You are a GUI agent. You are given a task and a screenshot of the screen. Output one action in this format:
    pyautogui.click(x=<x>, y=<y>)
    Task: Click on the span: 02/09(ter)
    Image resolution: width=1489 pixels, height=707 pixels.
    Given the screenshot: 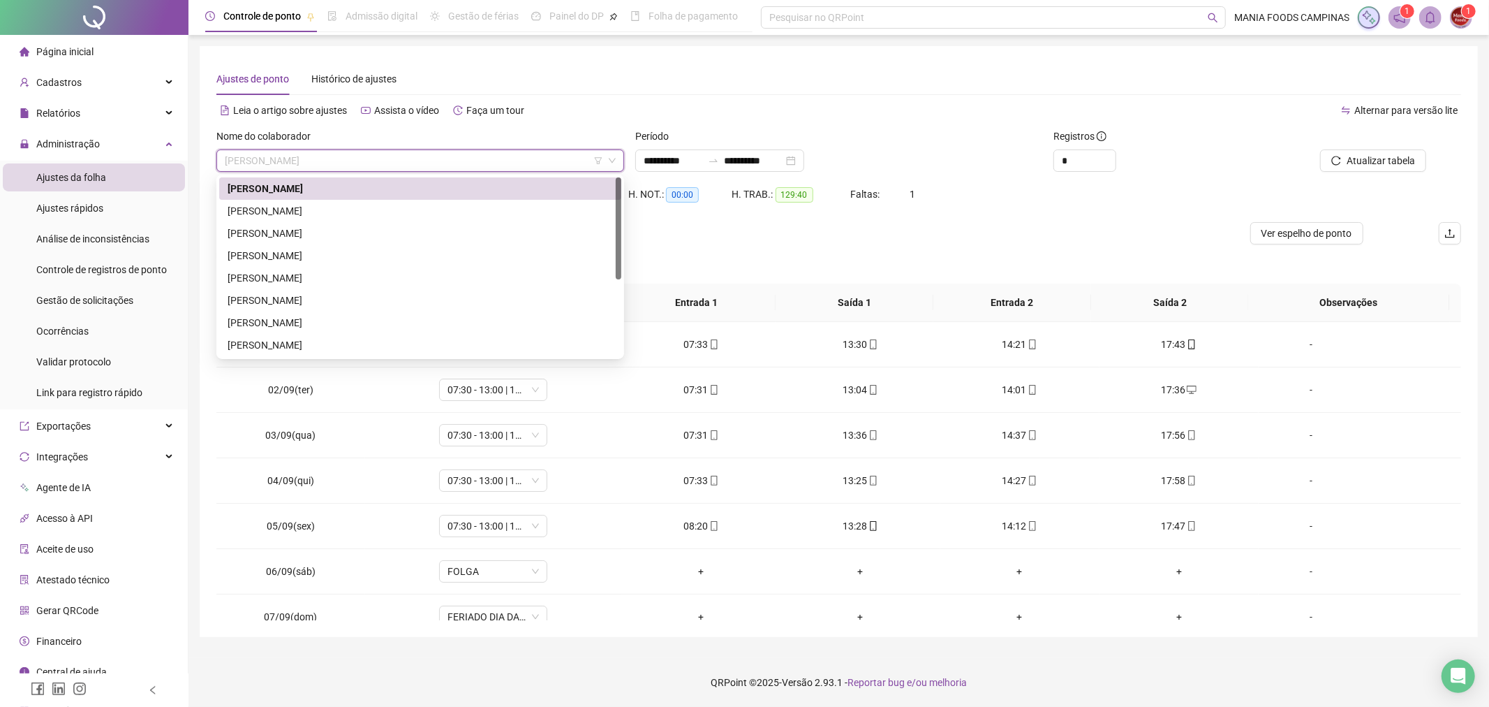 What is the action you would take?
    pyautogui.click(x=290, y=390)
    